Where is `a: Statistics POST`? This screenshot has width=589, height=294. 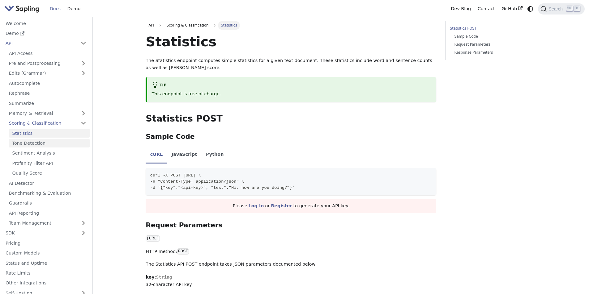
a: Statistics POST is located at coordinates (491, 28).